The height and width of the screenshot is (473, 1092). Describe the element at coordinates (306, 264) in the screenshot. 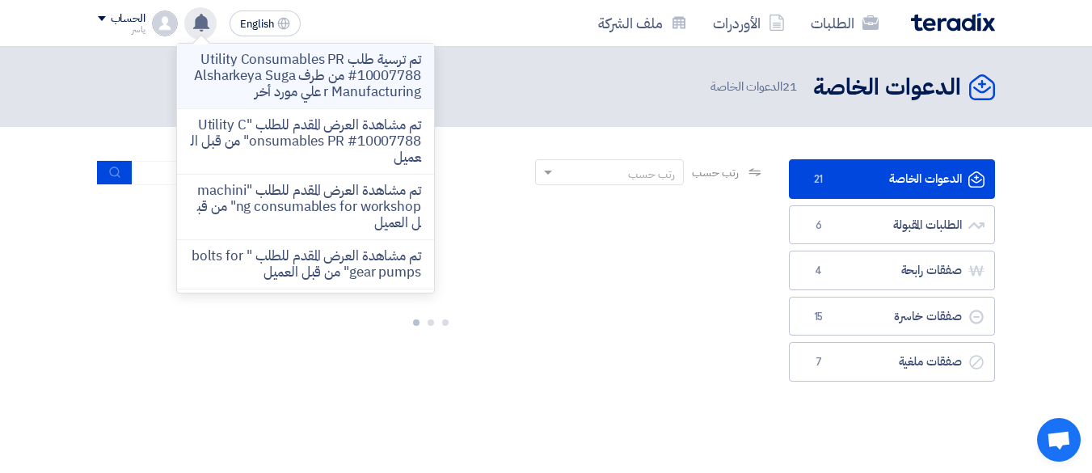

I see `p: تم مشاهدة العرض المقدم للطلب " bolts for gear pumps" من قبل العميل` at that location.